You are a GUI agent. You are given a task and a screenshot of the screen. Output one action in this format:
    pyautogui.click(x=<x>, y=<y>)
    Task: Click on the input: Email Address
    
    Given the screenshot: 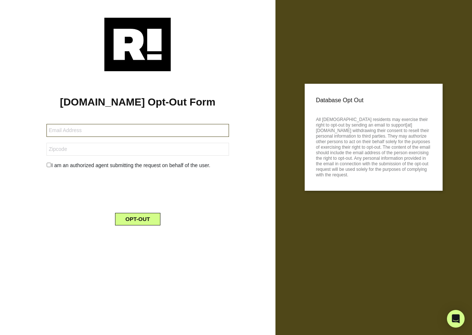 What is the action you would take?
    pyautogui.click(x=137, y=130)
    